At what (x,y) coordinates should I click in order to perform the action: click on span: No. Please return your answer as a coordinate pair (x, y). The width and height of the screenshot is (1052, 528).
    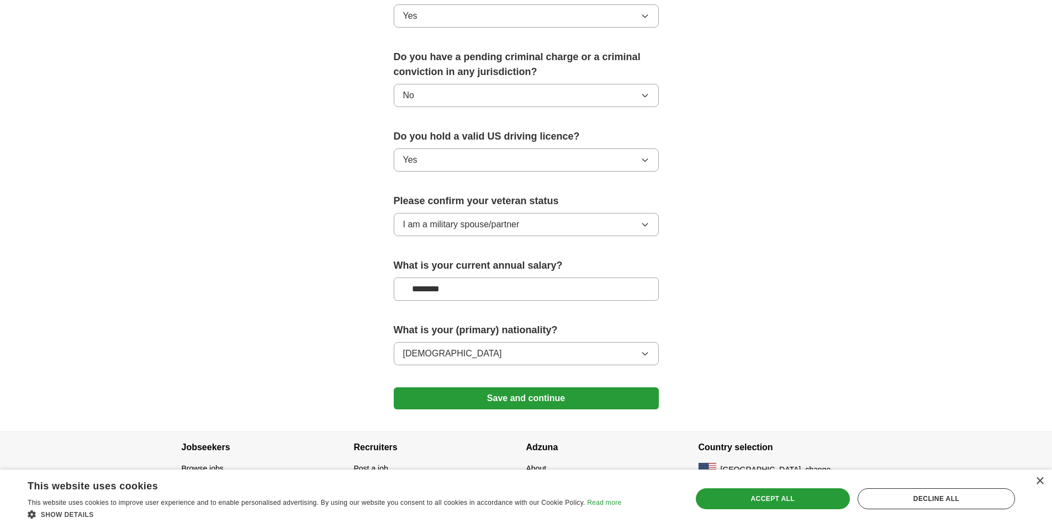
    Looking at the image, I should click on (408, 95).